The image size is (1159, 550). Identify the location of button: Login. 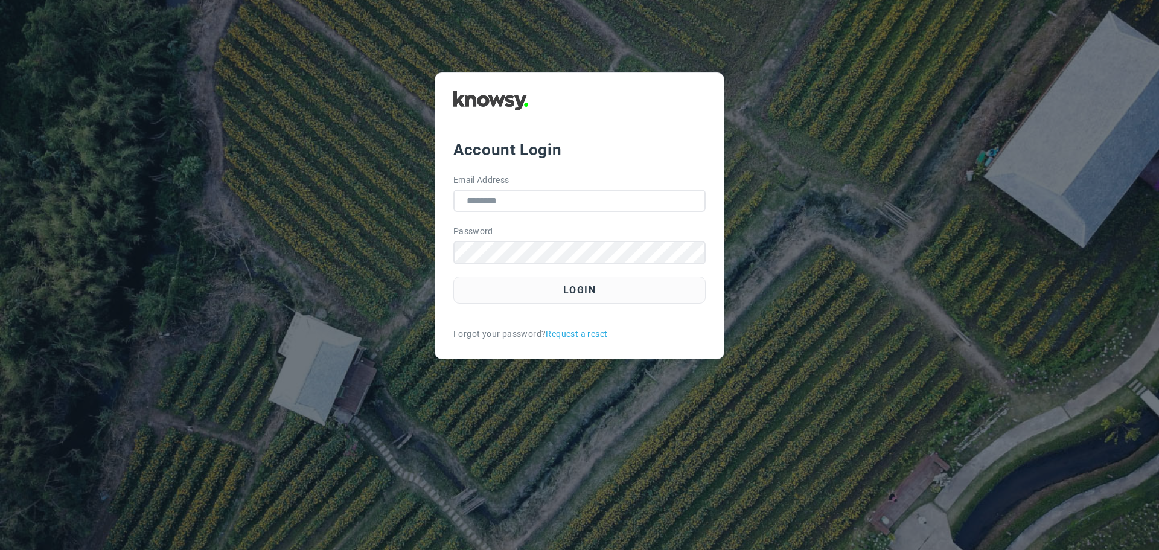
(579, 290).